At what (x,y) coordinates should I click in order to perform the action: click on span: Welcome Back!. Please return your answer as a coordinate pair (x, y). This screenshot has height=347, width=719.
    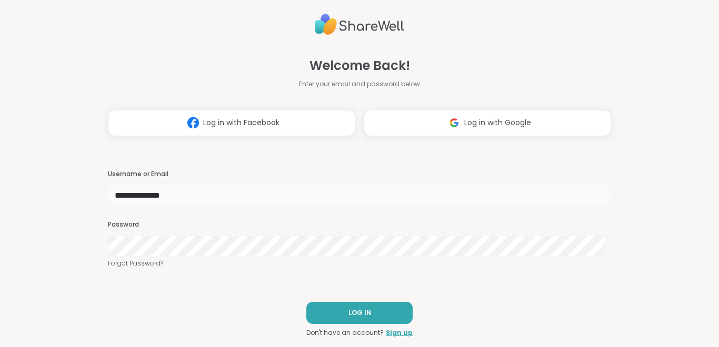
    Looking at the image, I should click on (359, 66).